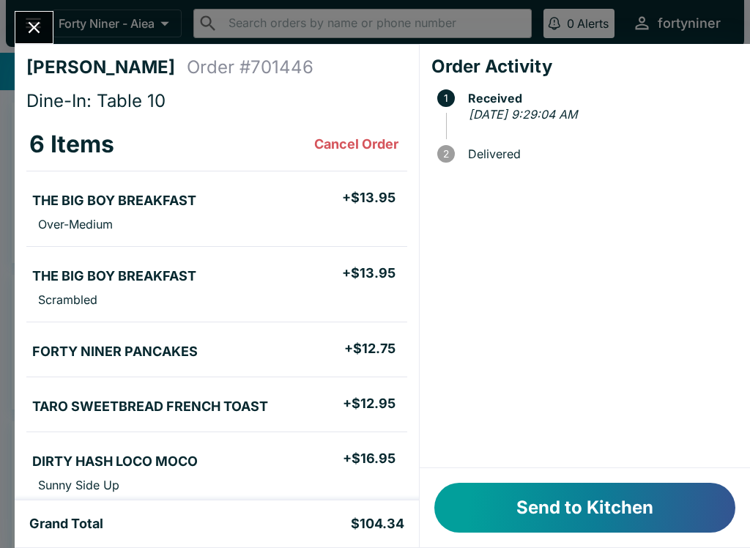 This screenshot has width=750, height=548. I want to click on h5: + $12.95, so click(369, 403).